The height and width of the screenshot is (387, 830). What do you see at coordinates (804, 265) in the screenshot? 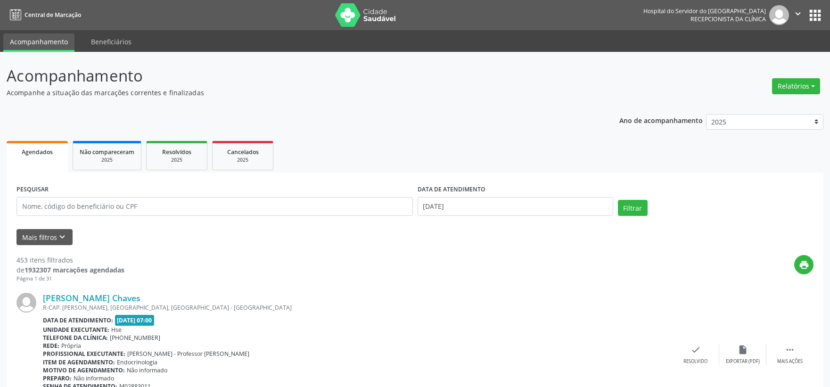
I see `i: print` at bounding box center [804, 265].